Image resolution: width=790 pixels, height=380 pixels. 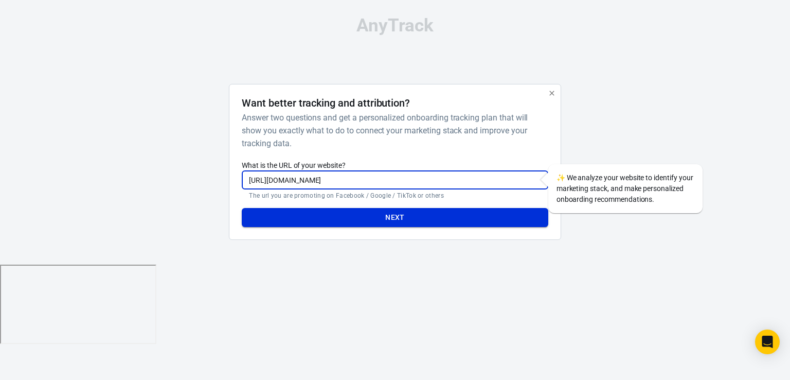 What do you see at coordinates (394, 180) in the screenshot?
I see `input: https://yourwebsite.com/landing-page` at bounding box center [394, 180].